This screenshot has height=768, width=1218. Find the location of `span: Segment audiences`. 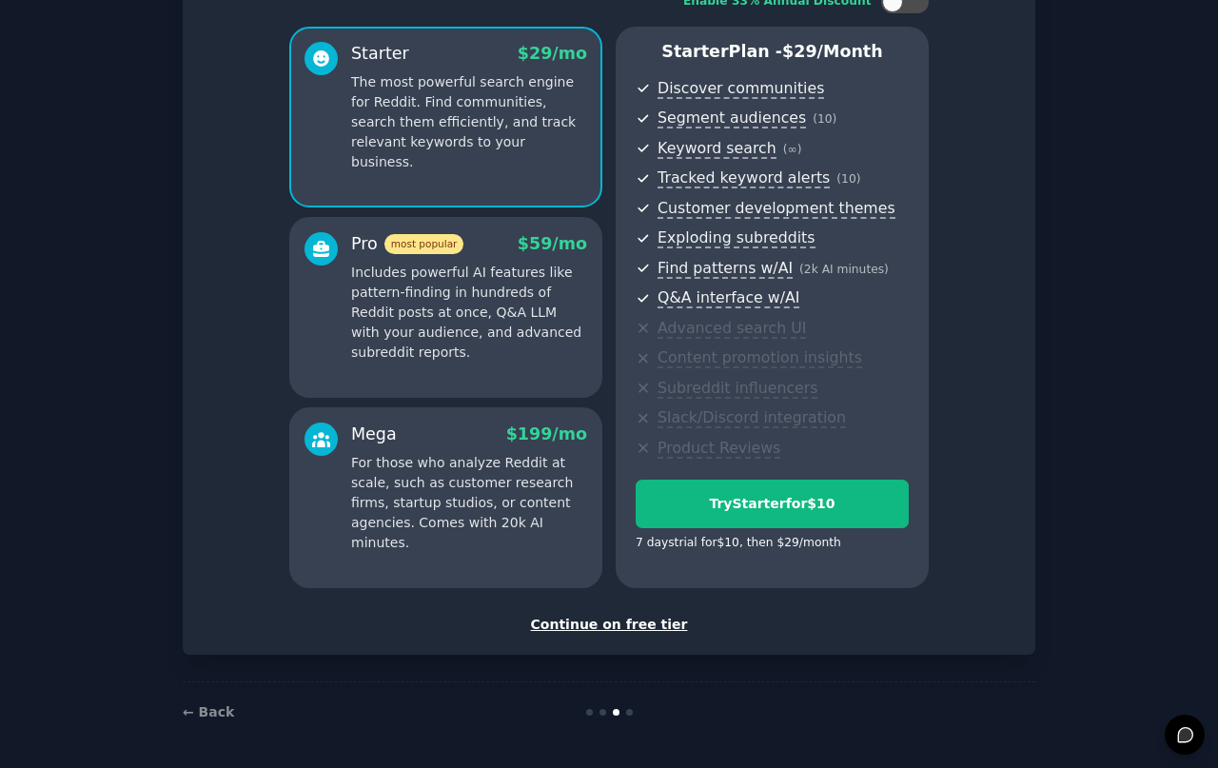

span: Segment audiences is located at coordinates (732, 118).